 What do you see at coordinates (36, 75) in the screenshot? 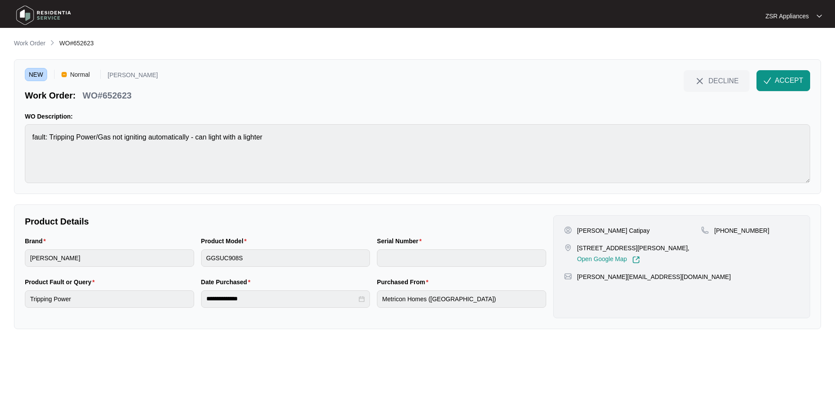
I see `span: NEW` at bounding box center [36, 75].